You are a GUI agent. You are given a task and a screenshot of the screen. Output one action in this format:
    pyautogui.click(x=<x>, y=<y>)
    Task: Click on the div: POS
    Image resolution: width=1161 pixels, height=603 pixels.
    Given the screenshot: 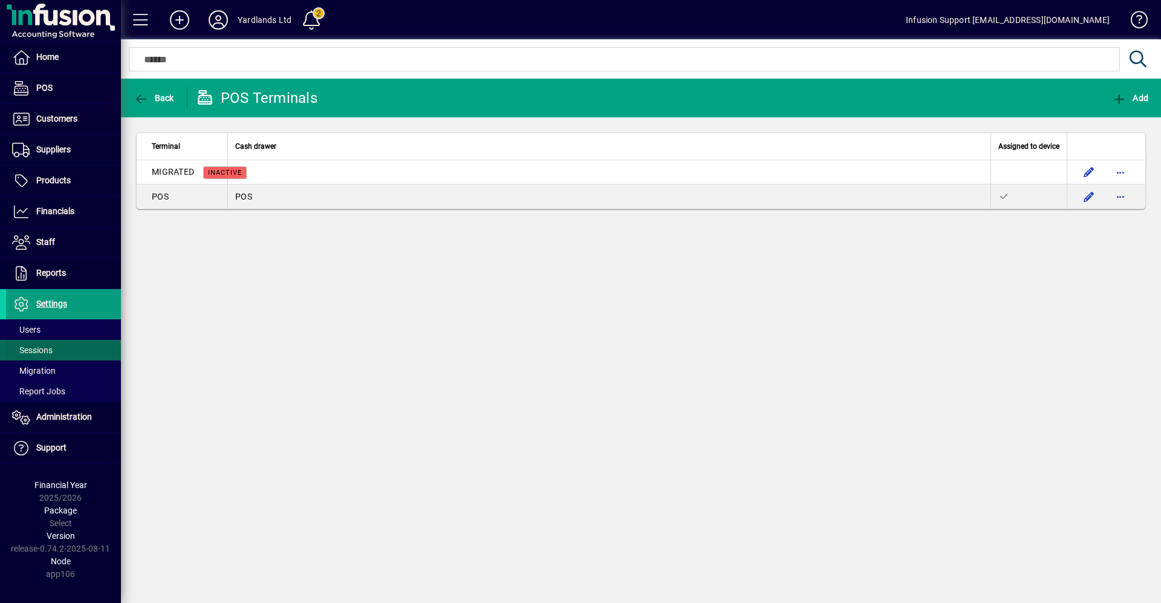 What is the action you would take?
    pyautogui.click(x=186, y=196)
    